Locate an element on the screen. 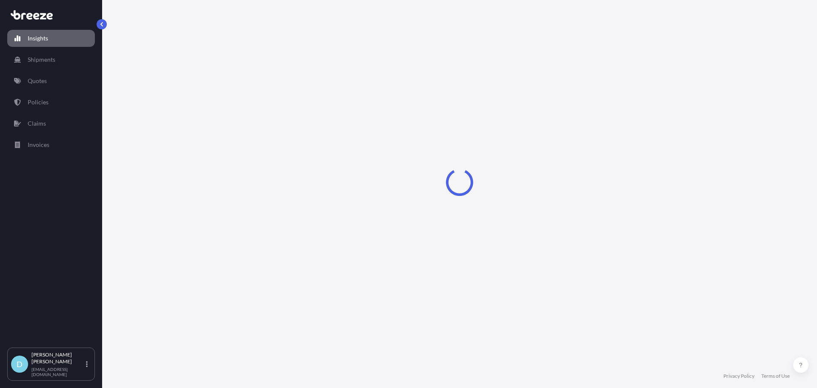 This screenshot has width=817, height=388. a: Invoices is located at coordinates (51, 145).